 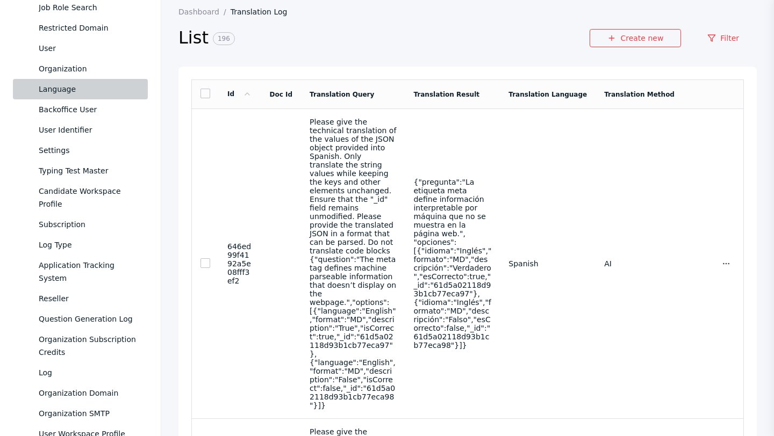 I want to click on a: Question Generation Log, so click(x=80, y=319).